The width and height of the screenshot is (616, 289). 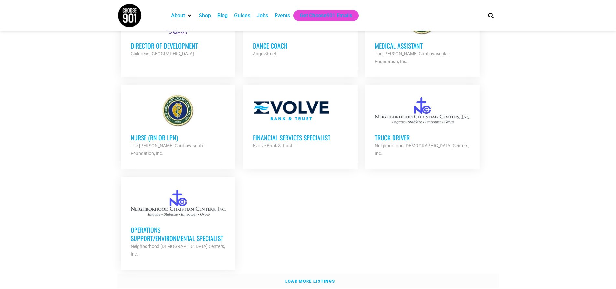 What do you see at coordinates (301, 138) in the screenshot?
I see `h3: Financial Services Specialist` at bounding box center [301, 138].